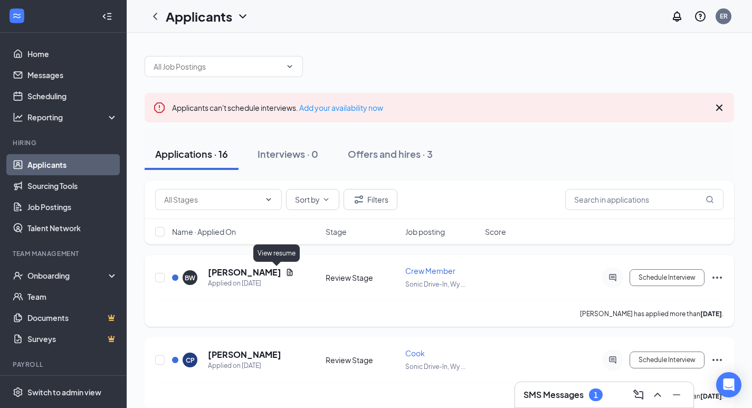  I want to click on svg: ChevronLeft, so click(155, 16).